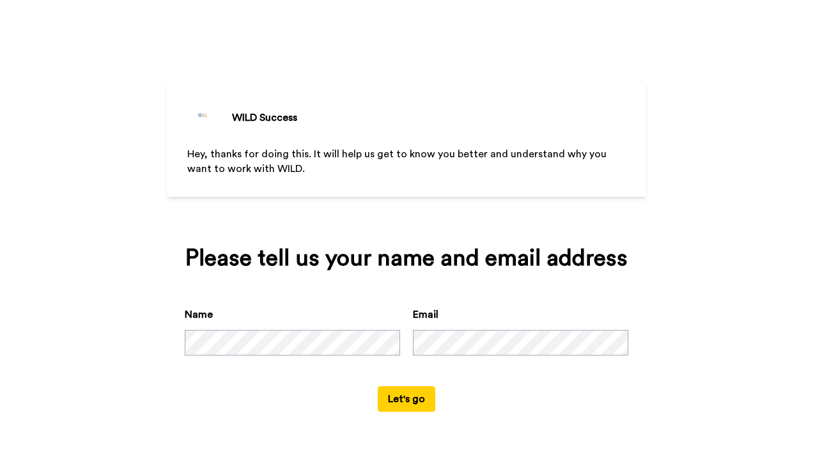 The height and width of the screenshot is (461, 813). Describe the element at coordinates (199, 314) in the screenshot. I see `label: Name` at that location.